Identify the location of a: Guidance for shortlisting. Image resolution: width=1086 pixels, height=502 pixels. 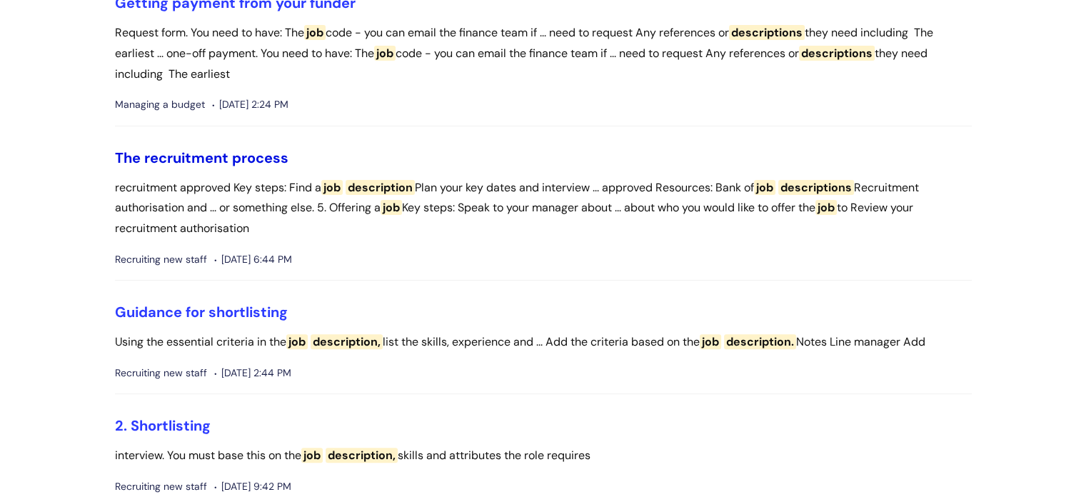
(201, 312).